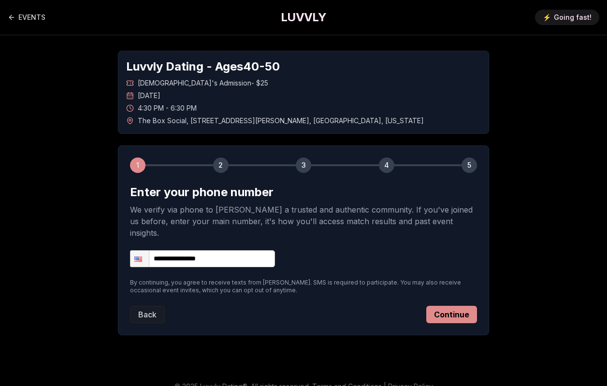  Describe the element at coordinates (27, 17) in the screenshot. I see `a: Back to events` at that location.